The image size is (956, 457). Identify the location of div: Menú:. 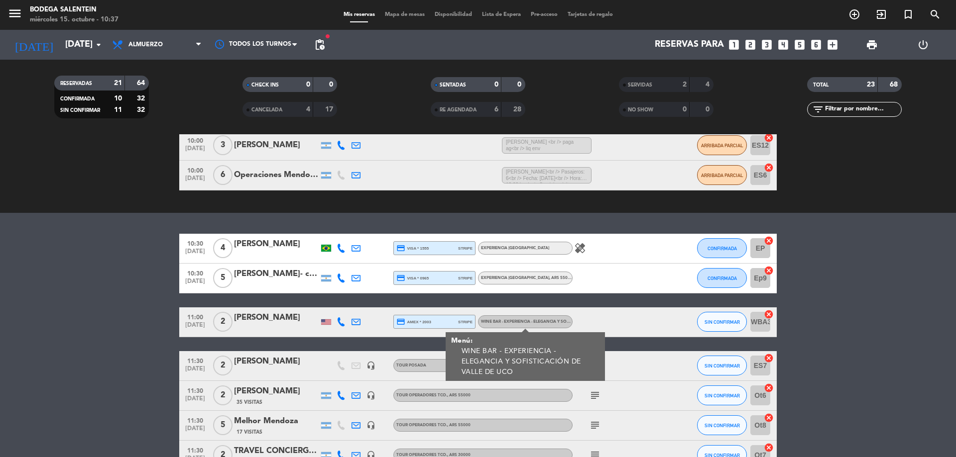
(525, 341).